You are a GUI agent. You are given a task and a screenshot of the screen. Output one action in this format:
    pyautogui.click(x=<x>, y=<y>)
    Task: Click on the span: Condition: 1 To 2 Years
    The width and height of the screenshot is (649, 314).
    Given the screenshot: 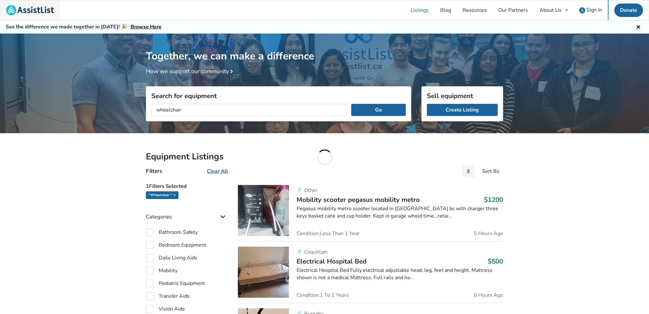 What is the action you would take?
    pyautogui.click(x=322, y=295)
    